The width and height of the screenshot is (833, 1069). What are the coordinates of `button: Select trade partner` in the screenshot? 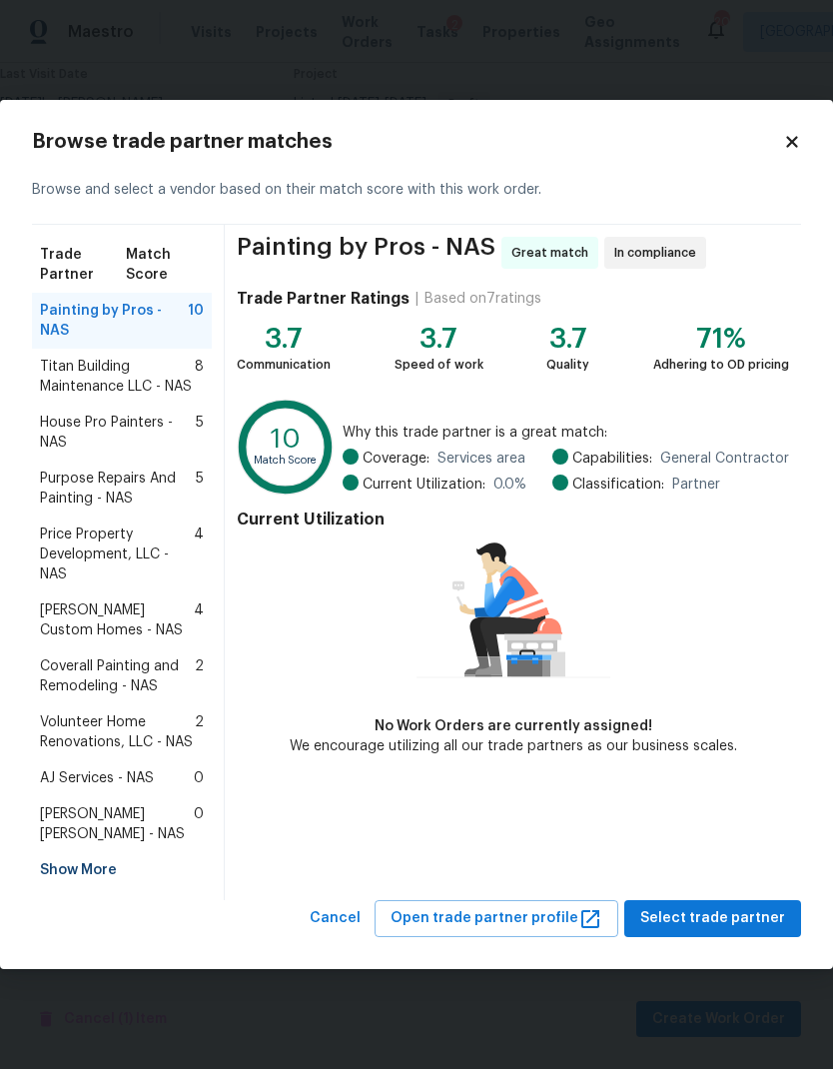 It's located at (712, 918).